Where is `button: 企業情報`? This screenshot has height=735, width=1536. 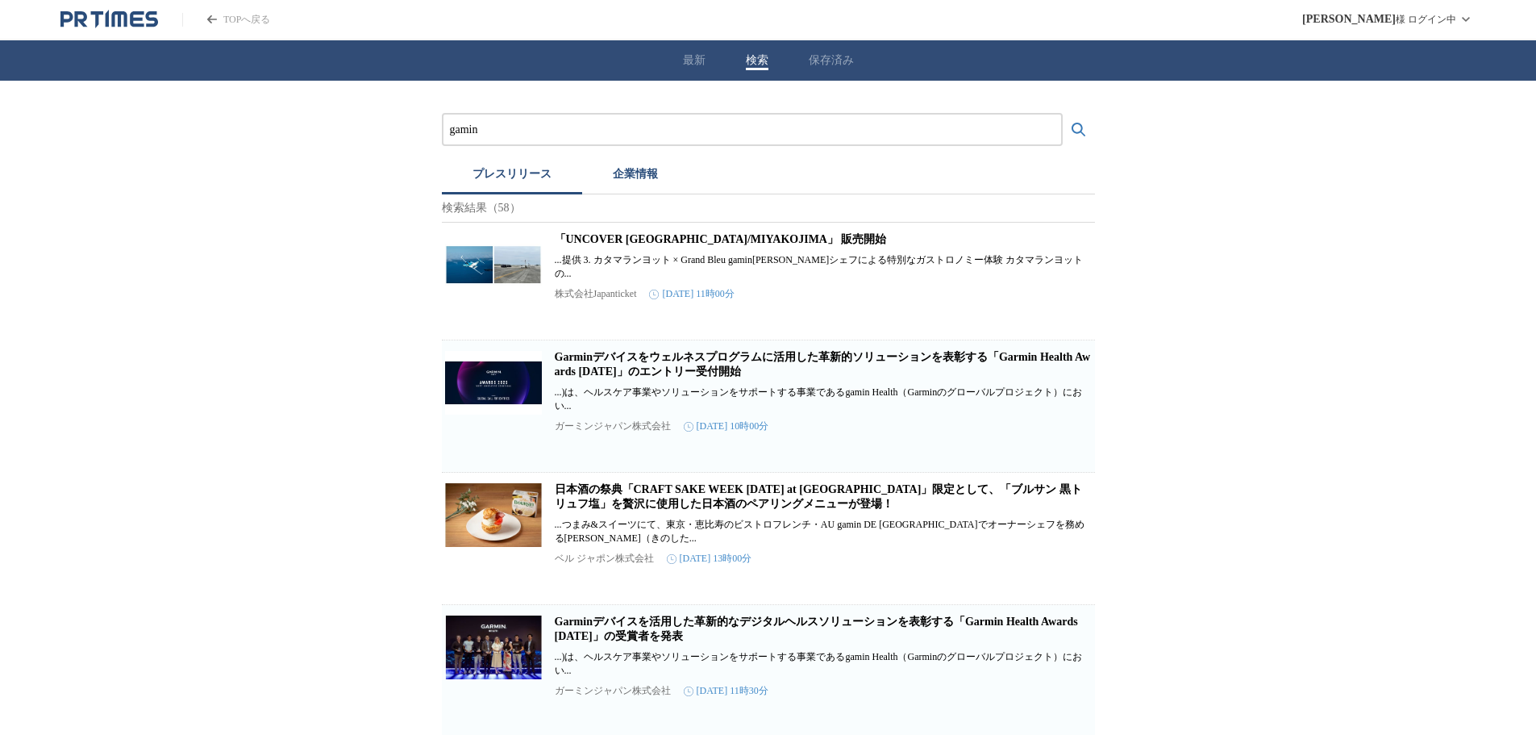 button: 企業情報 is located at coordinates (636, 177).